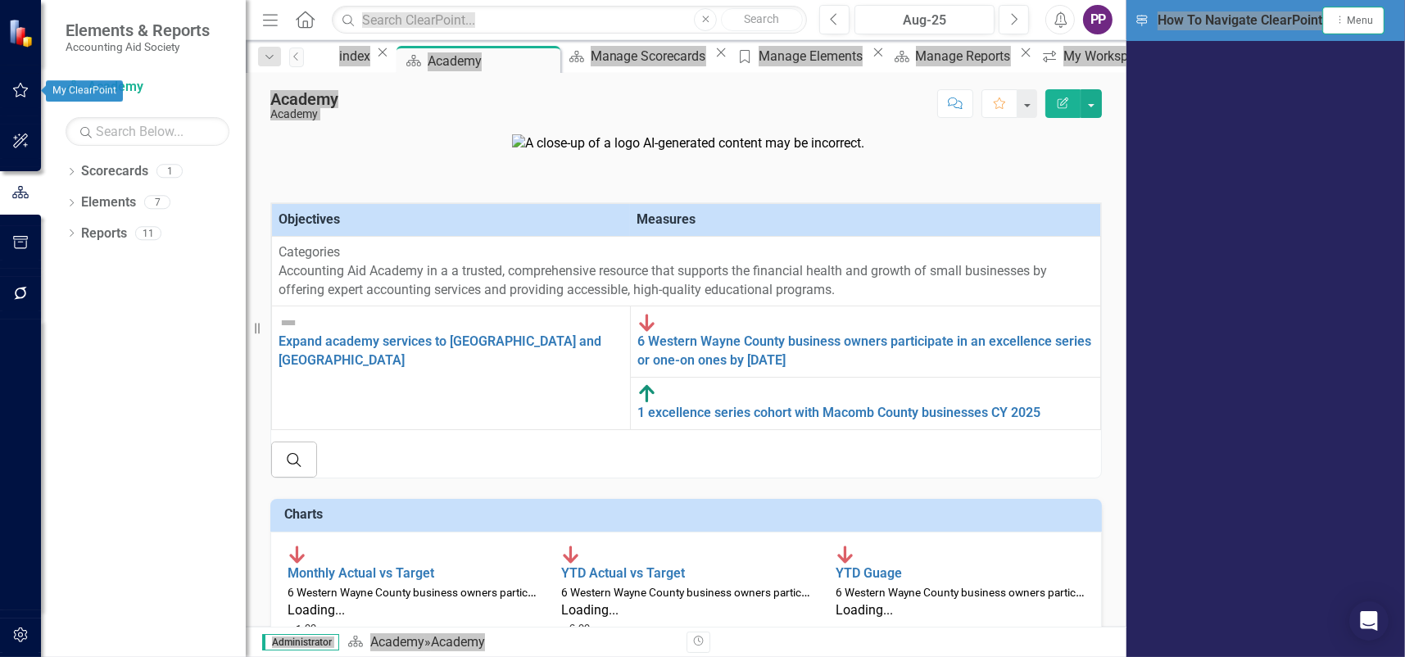 This screenshot has height=657, width=1405. What do you see at coordinates (108, 202) in the screenshot?
I see `a: Elements` at bounding box center [108, 202].